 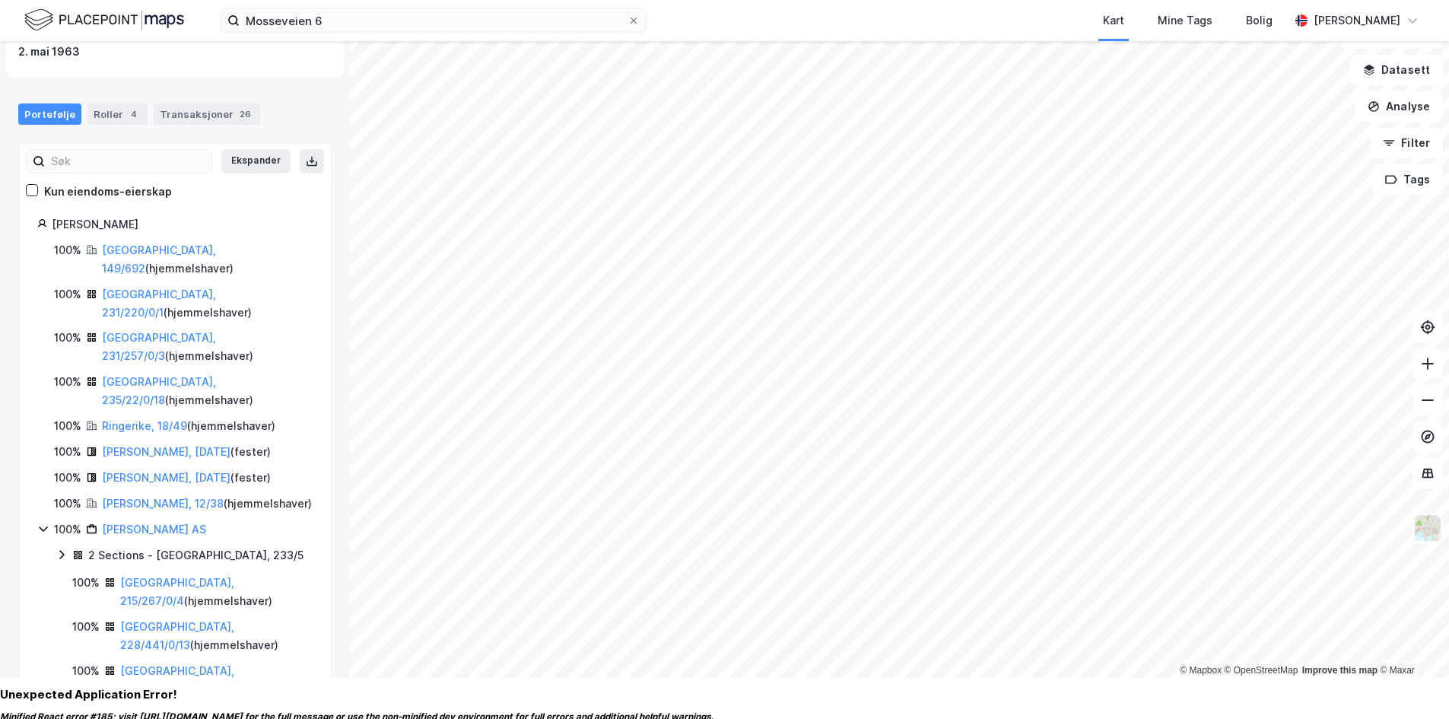 I want to click on a: Mapbox, so click(x=1200, y=670).